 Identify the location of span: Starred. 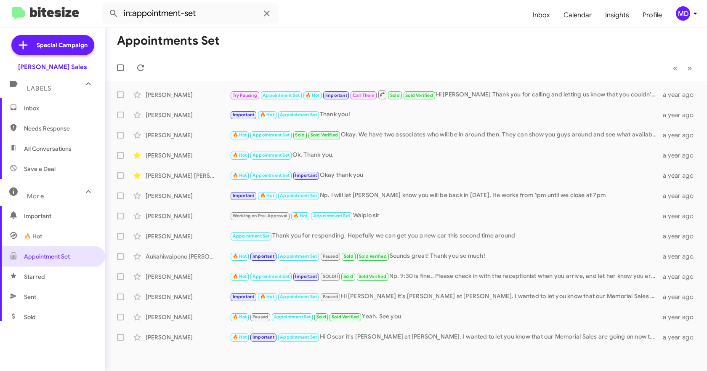
(34, 276).